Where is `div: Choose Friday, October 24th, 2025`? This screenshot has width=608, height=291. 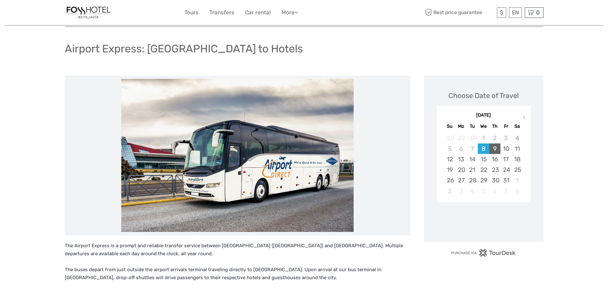 div: Choose Friday, October 24th, 2025 is located at coordinates (506, 170).